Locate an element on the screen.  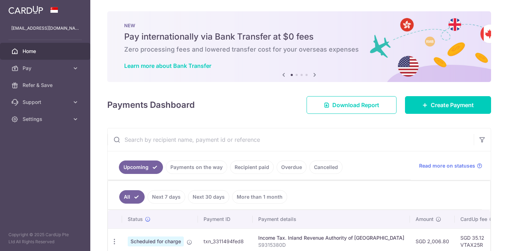
a: Payments on the way is located at coordinates (197, 167).